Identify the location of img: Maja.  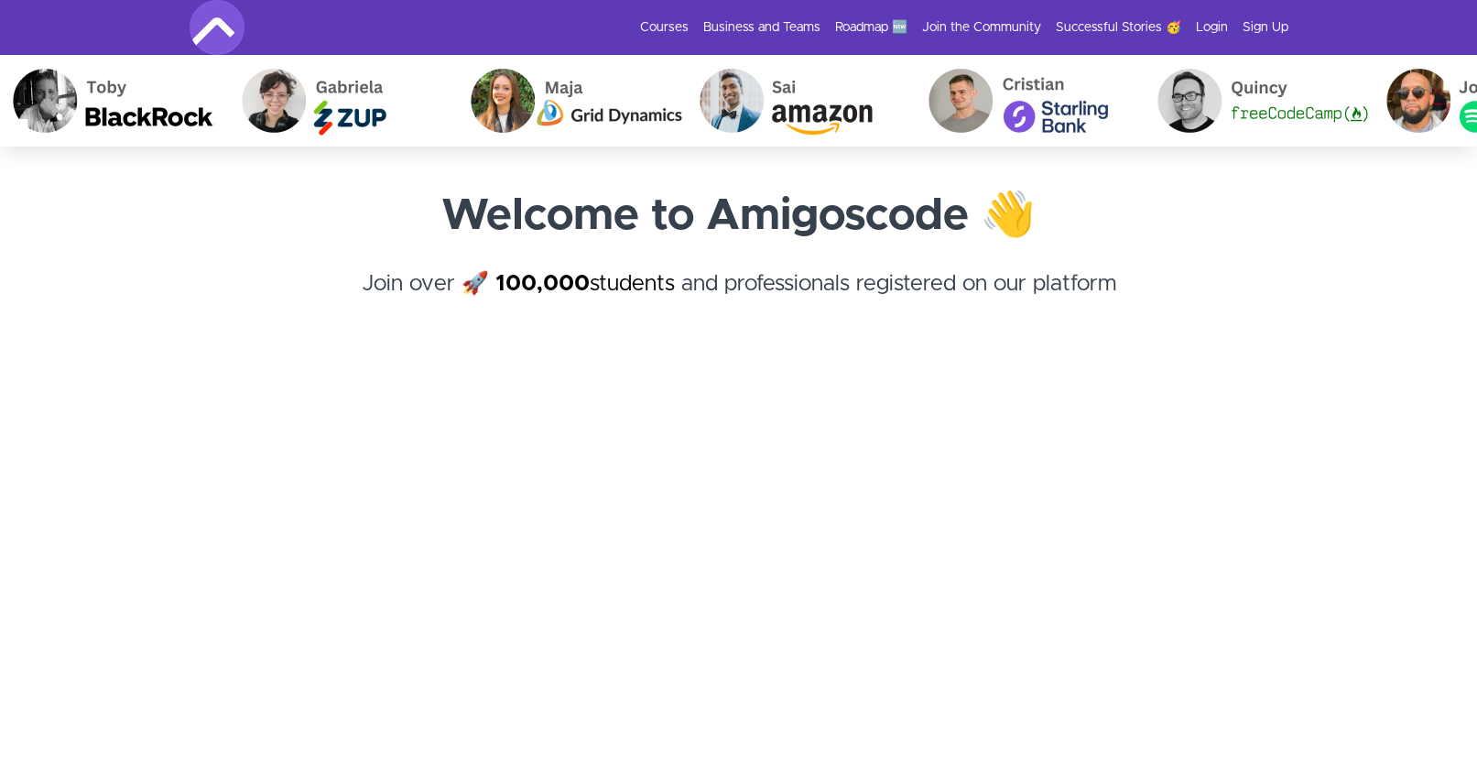
(571, 101).